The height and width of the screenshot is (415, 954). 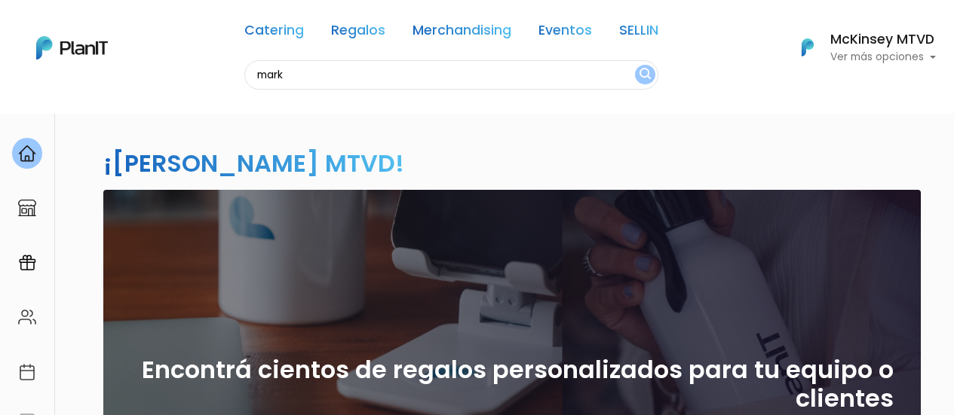 I want to click on a: Eventos, so click(x=565, y=33).